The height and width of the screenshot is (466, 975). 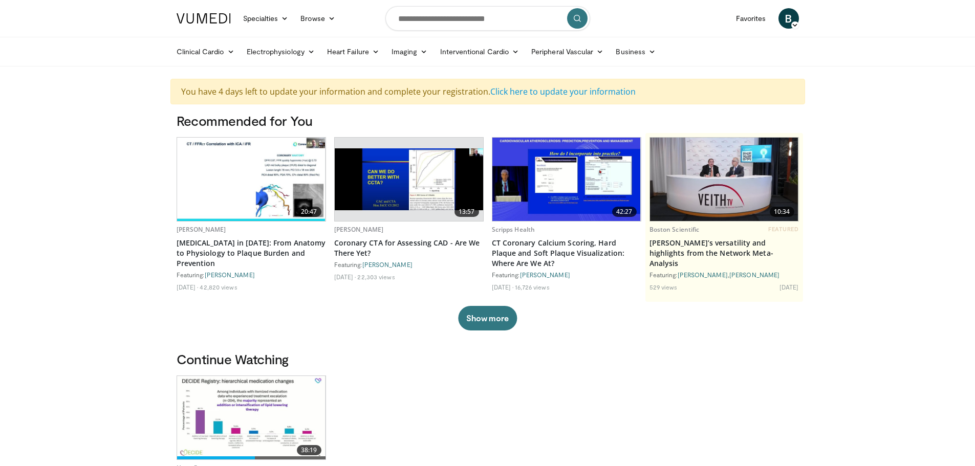 I want to click on h3: Recommended for You, so click(x=488, y=121).